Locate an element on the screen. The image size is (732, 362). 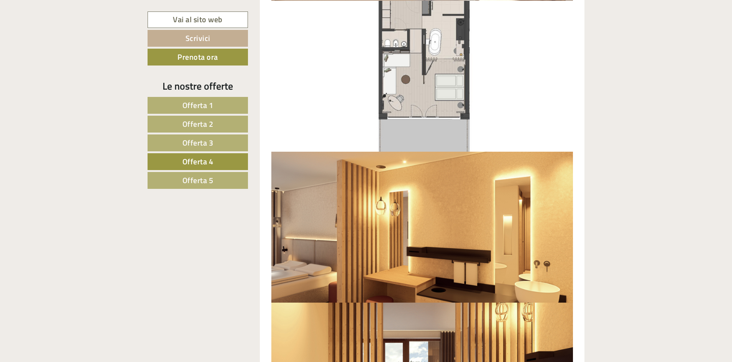
span: Offerta 1 is located at coordinates (198, 105).